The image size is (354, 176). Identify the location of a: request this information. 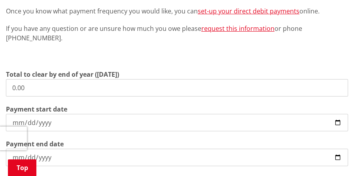
(238, 28).